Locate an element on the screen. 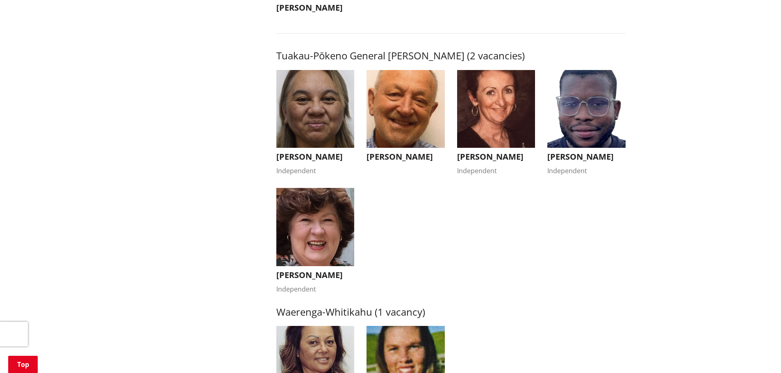 The image size is (781, 373). img: WO-W-TP__HEATH_B__MN23T is located at coordinates (315, 227).